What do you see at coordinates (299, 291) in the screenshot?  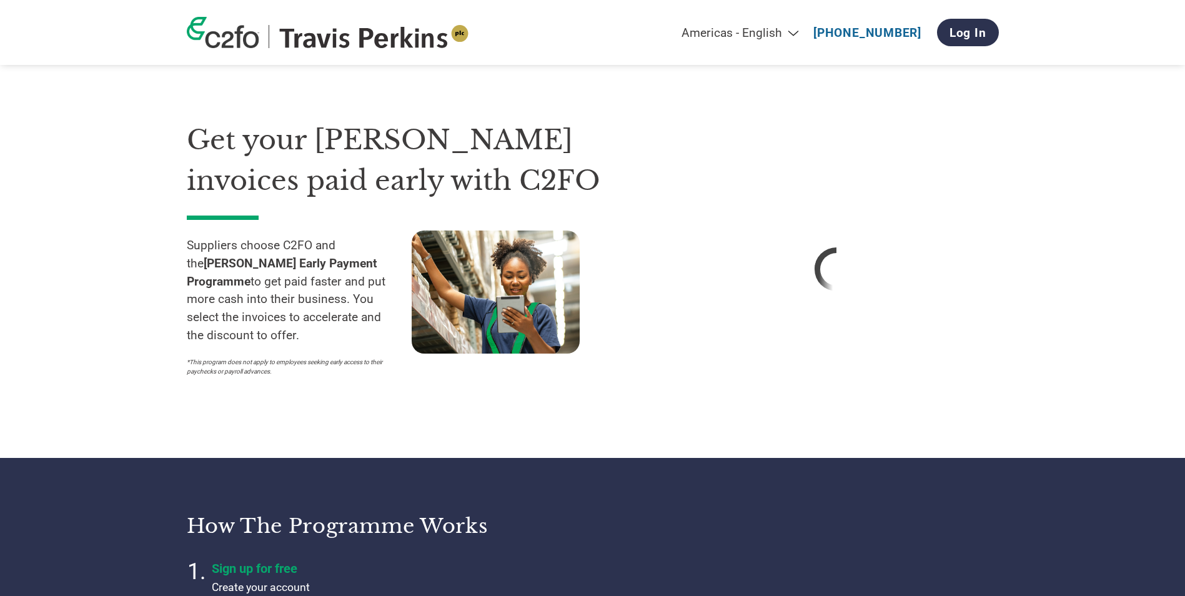 I see `p: Suppliers choose C2FO and the to get paid faster and put more cash into their business. You selec...` at bounding box center [299, 291].